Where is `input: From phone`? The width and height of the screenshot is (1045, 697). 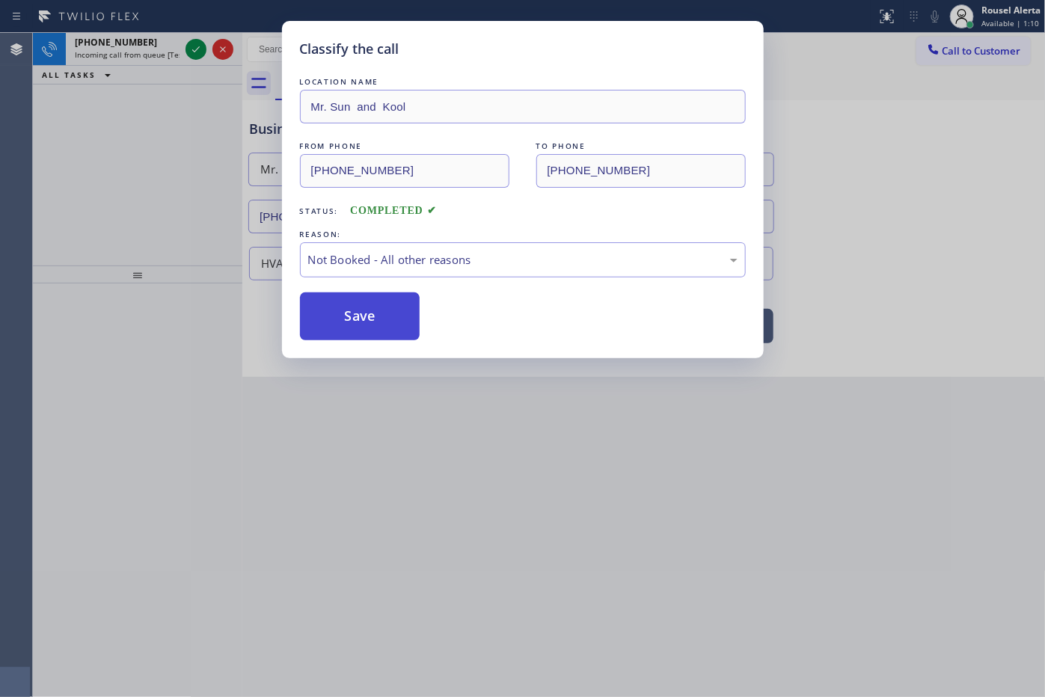 input: From phone is located at coordinates (405, 171).